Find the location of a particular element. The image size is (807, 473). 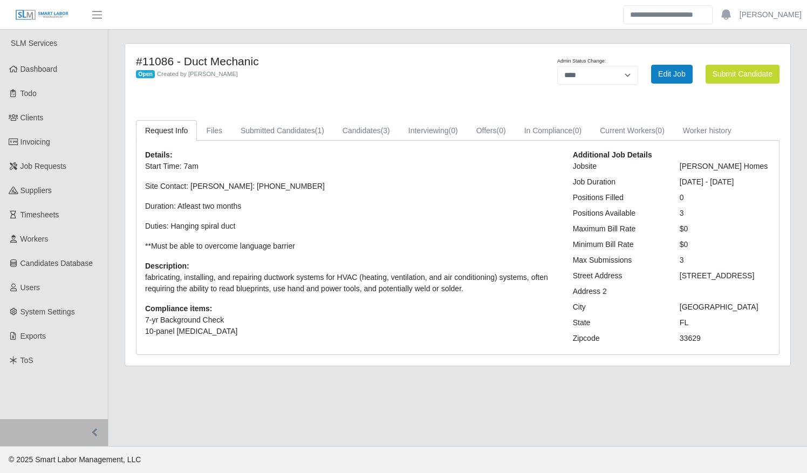

span: Job Requests is located at coordinates (44, 166).